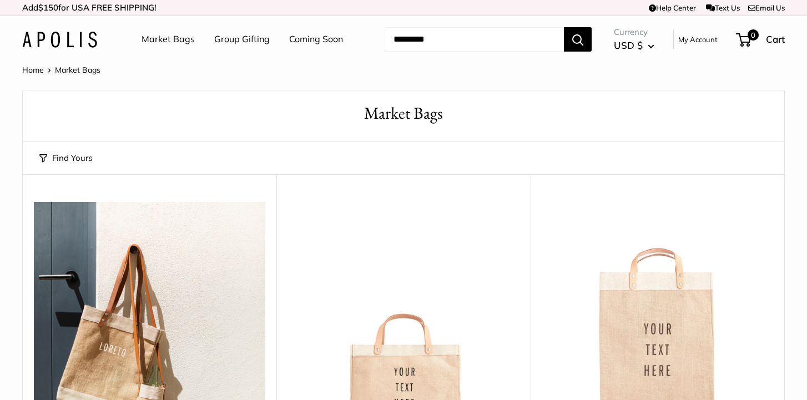  I want to click on span: Cart, so click(775, 39).